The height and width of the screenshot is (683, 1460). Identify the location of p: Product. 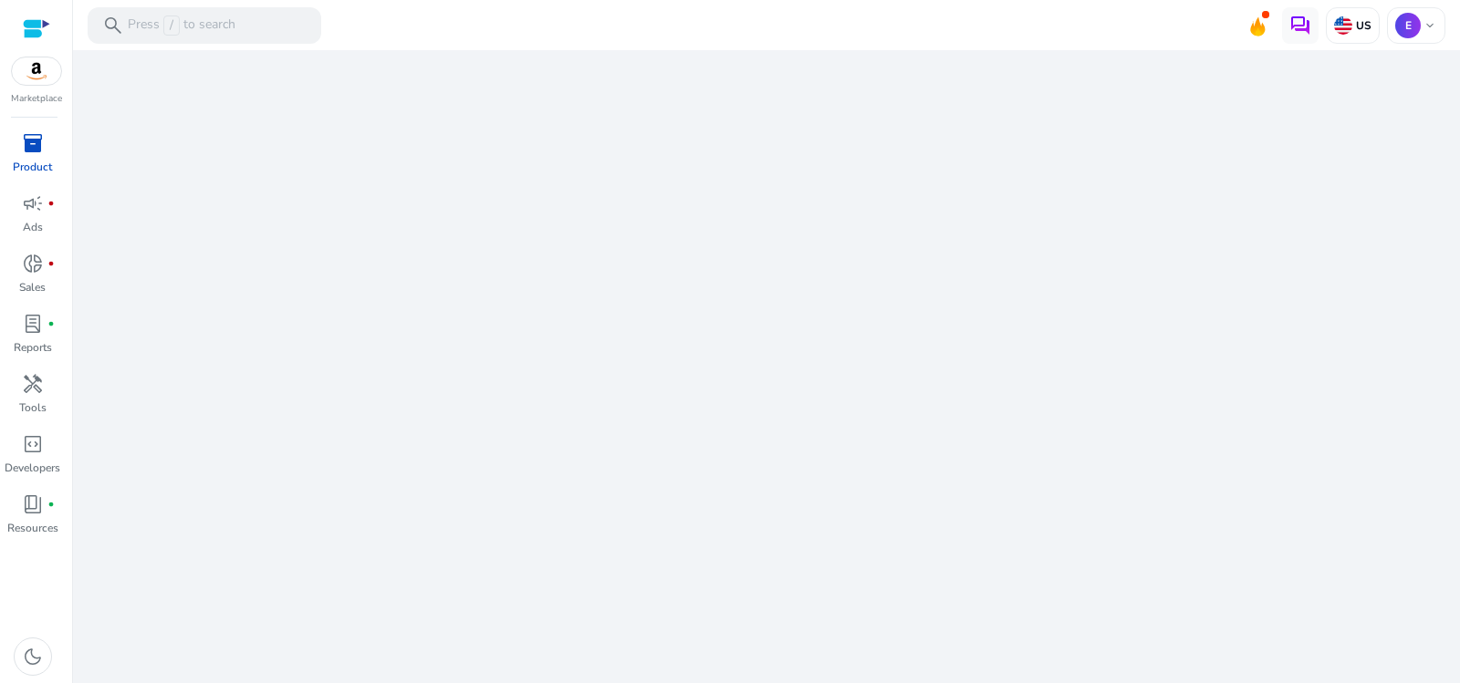
(32, 167).